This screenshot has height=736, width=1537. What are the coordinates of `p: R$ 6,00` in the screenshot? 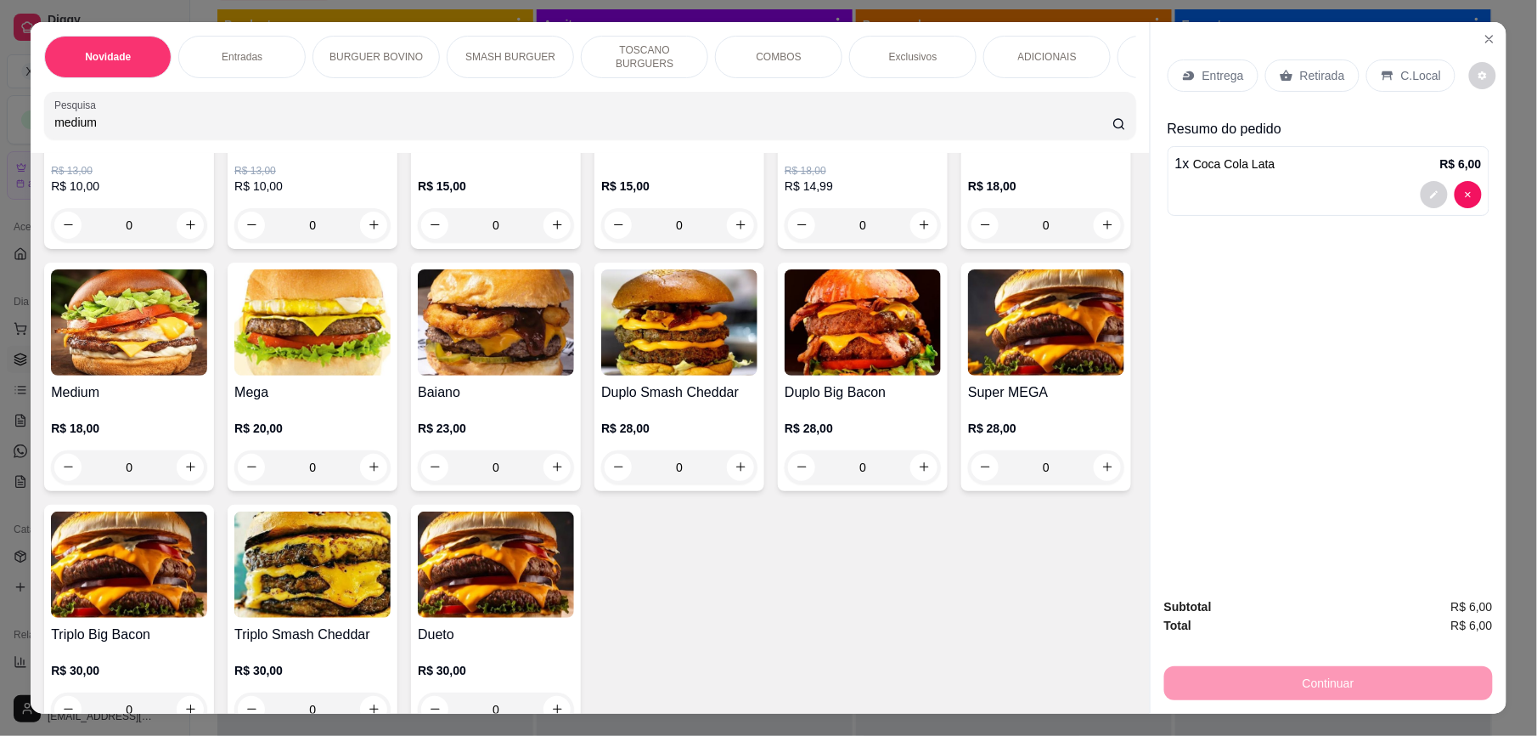 It's located at (1461, 164).